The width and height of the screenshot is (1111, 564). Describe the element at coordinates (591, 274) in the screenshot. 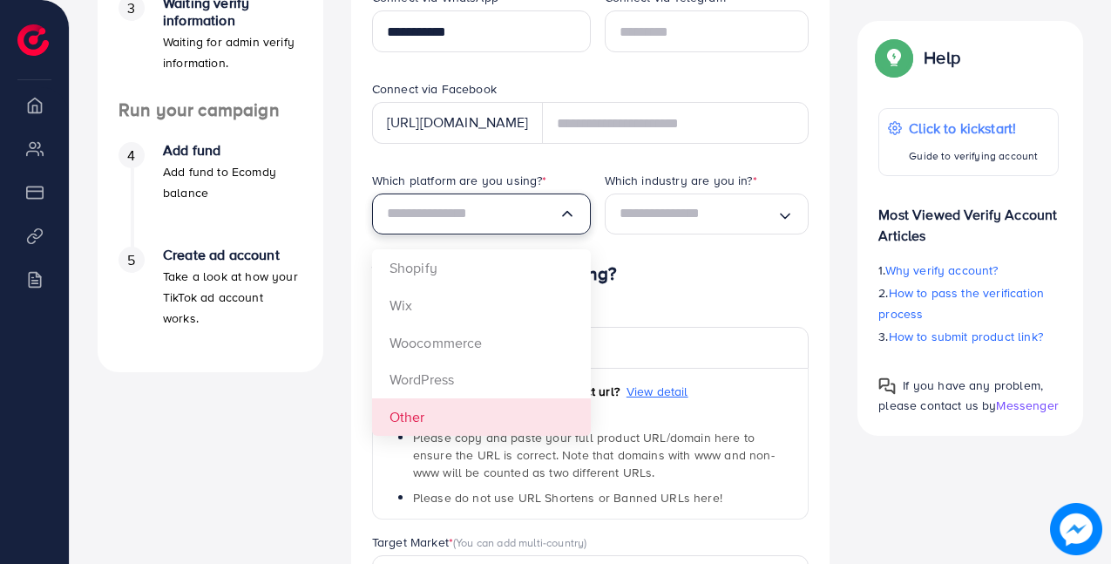

I see `h4: Which product you’re selling?` at that location.